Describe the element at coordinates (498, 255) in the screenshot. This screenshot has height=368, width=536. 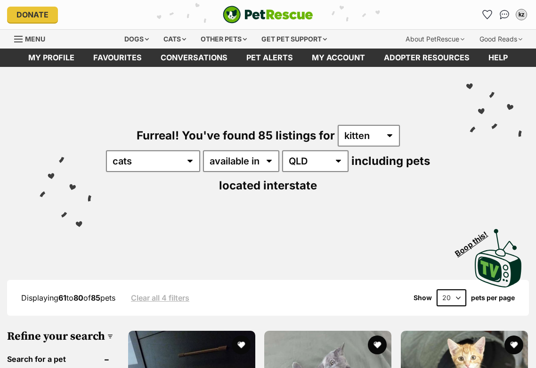
I see `a: Boop this!` at that location.